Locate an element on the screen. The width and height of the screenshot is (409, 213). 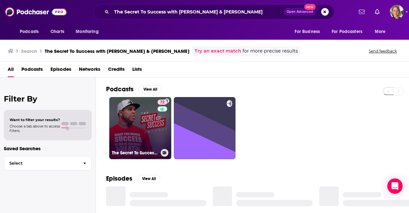
a: Podchaser - Follow, Share and Rate Podcasts is located at coordinates (36, 12).